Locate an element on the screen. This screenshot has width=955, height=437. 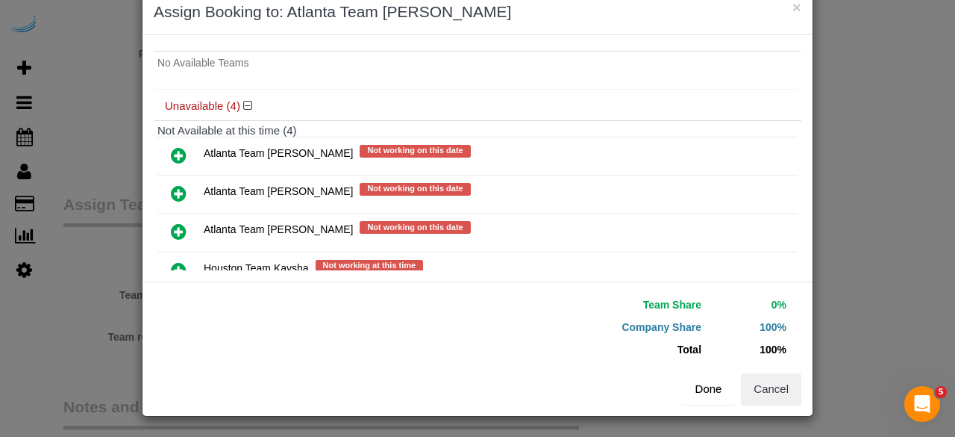
td: 0% is located at coordinates (748, 305).